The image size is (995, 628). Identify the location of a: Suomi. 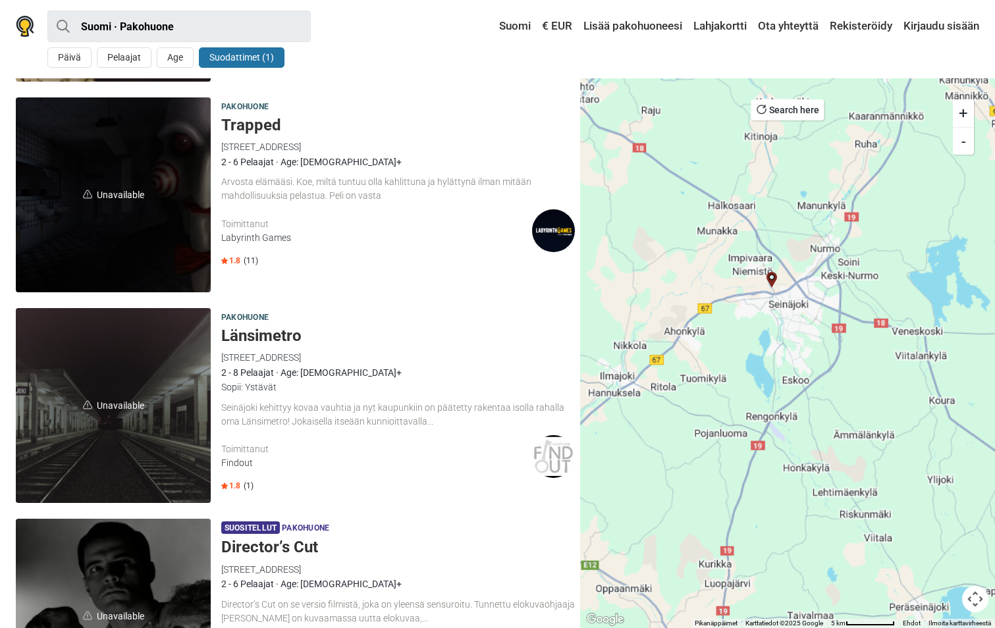
(510, 26).